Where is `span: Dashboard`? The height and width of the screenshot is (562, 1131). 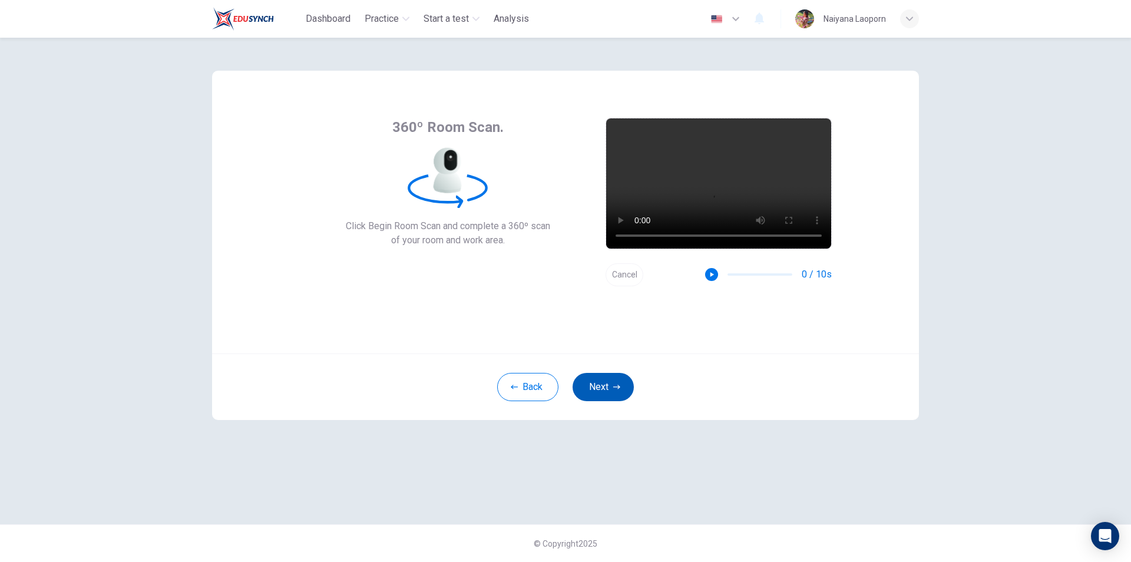 span: Dashboard is located at coordinates (328, 19).